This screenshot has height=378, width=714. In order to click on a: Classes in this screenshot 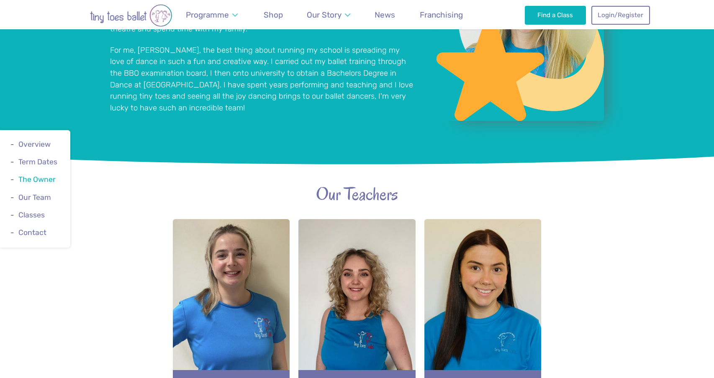, I will do `click(31, 215)`.